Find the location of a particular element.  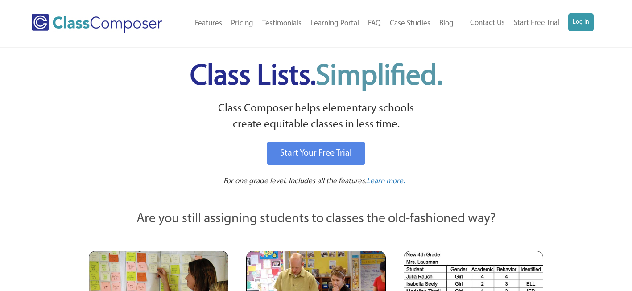

a: Features is located at coordinates (208, 24).